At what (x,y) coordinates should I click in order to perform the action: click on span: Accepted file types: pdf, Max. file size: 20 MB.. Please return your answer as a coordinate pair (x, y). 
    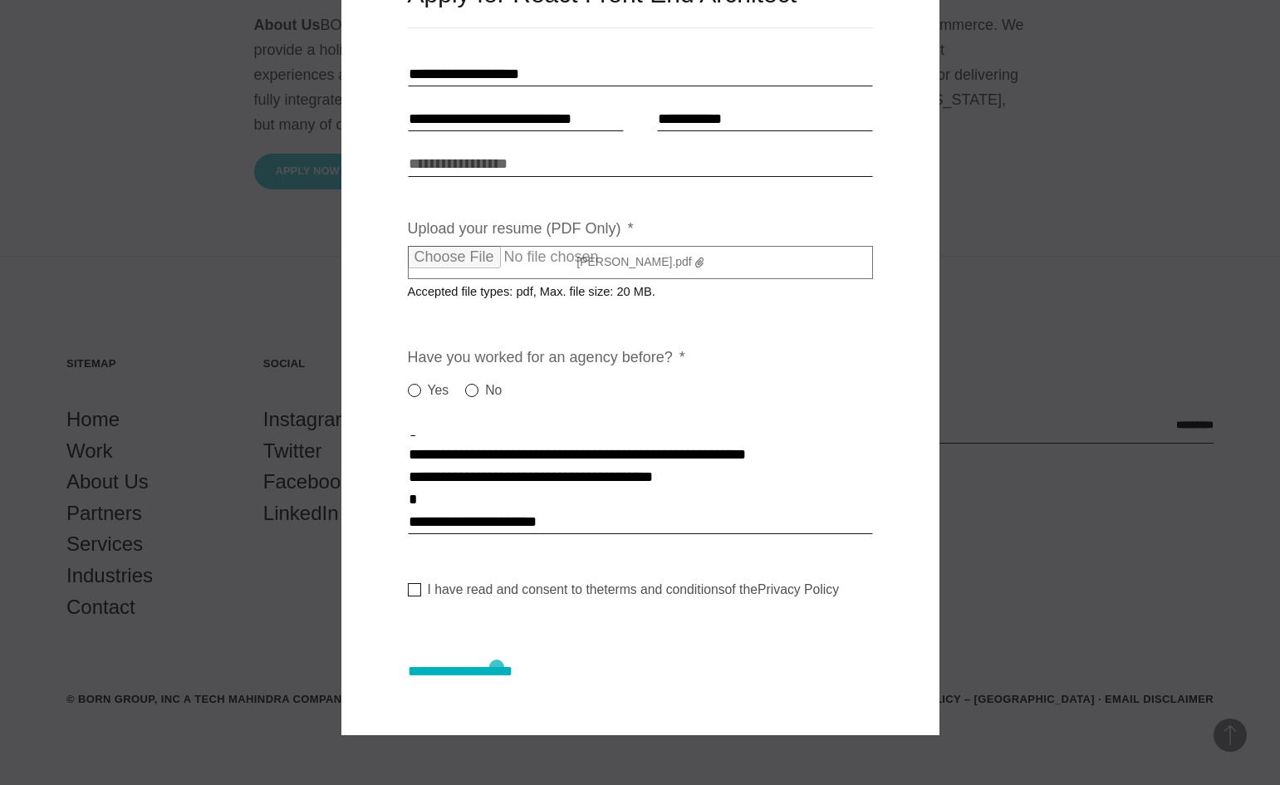
    Looking at the image, I should click on (538, 285).